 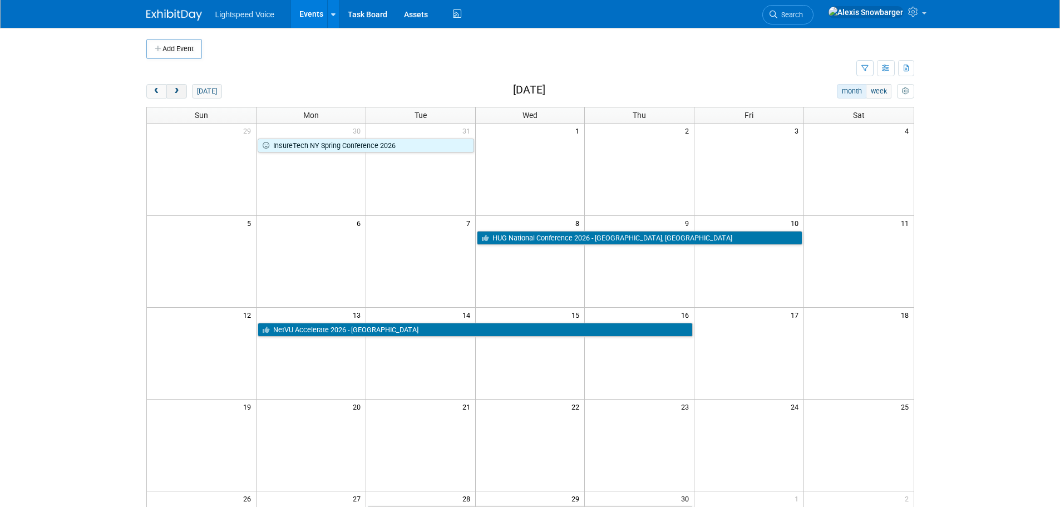 I want to click on span: Sat, so click(x=858, y=115).